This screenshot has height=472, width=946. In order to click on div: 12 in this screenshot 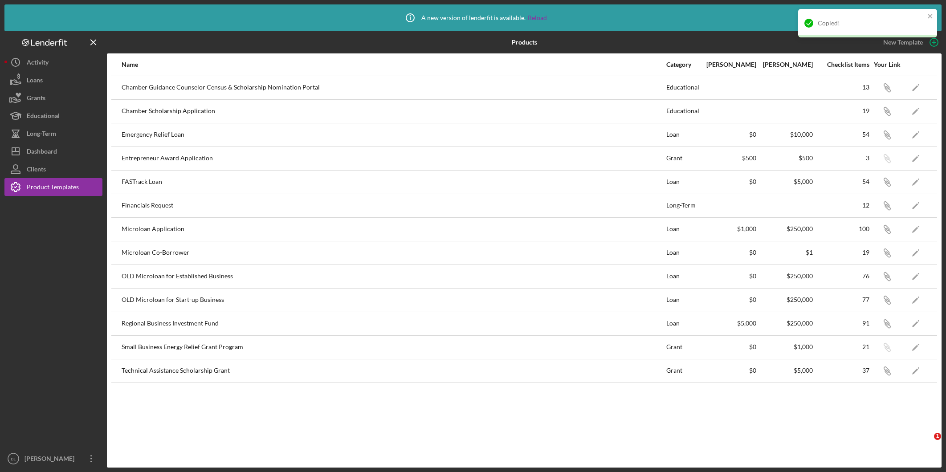, I will do `click(842, 205)`.